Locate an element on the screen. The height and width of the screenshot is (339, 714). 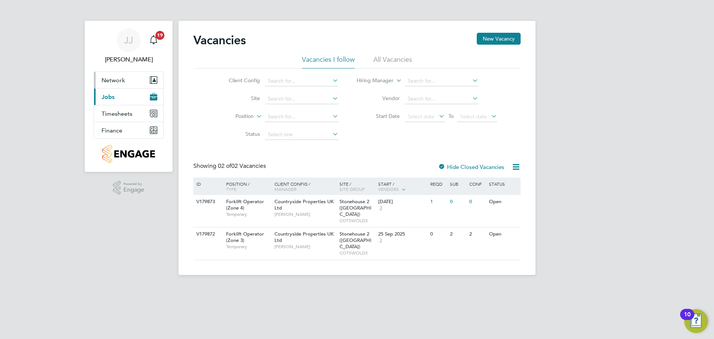
span: Powered by is located at coordinates (134, 184).